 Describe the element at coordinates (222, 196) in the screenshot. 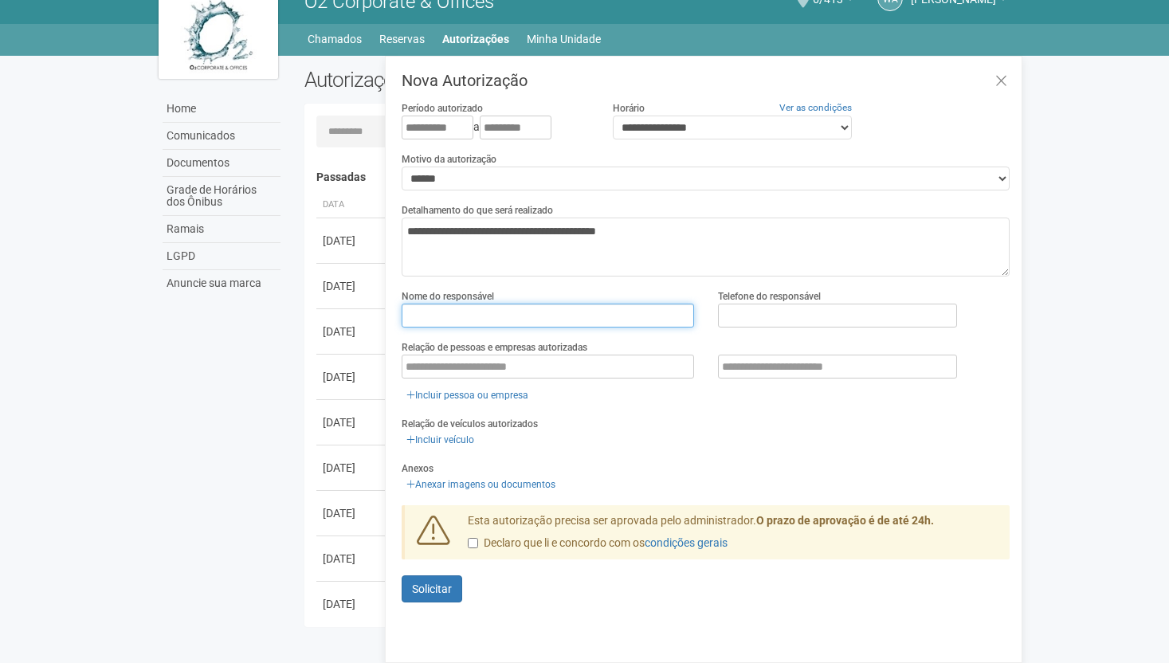

I see `a: Grade de Horários dos Ônibus` at that location.